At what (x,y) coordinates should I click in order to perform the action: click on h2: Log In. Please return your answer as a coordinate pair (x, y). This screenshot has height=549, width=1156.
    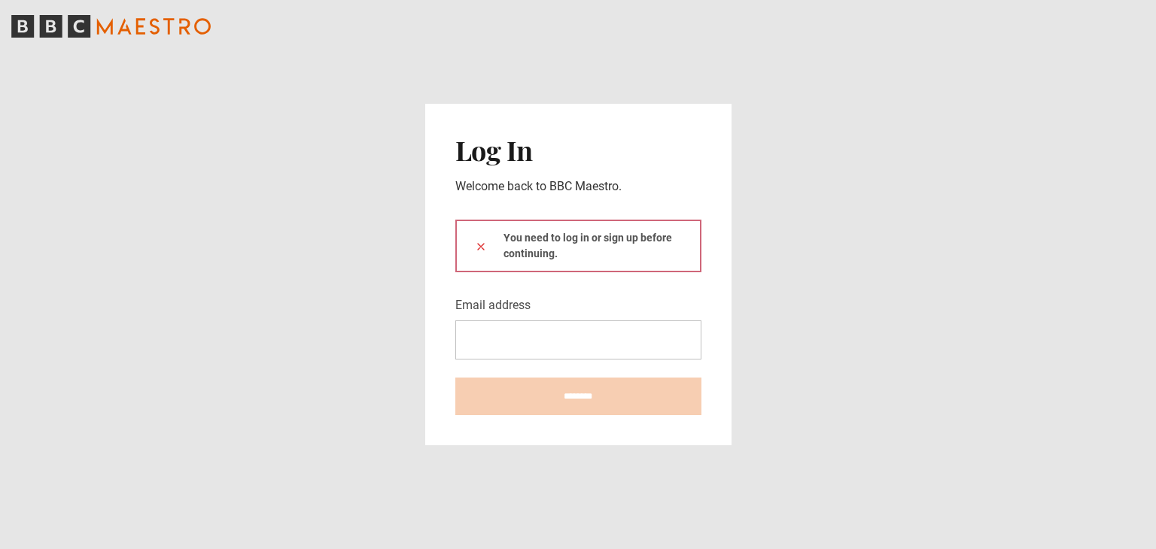
    Looking at the image, I should click on (578, 150).